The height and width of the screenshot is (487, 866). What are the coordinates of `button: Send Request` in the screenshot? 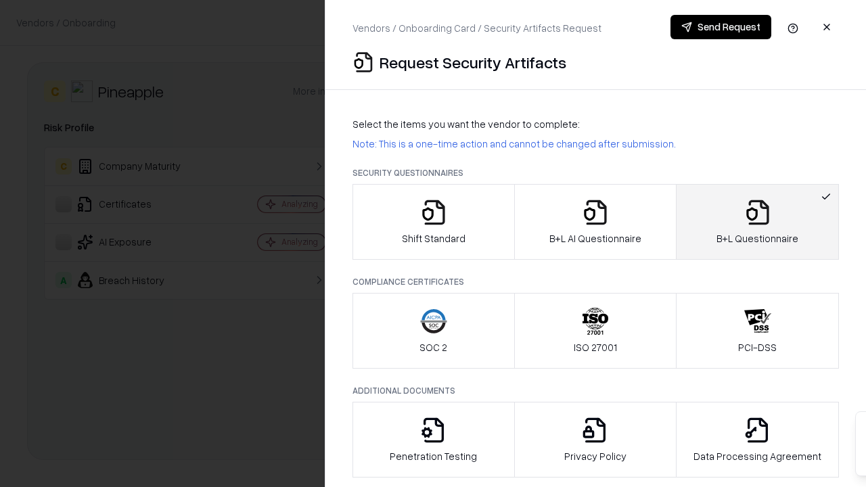 It's located at (721, 27).